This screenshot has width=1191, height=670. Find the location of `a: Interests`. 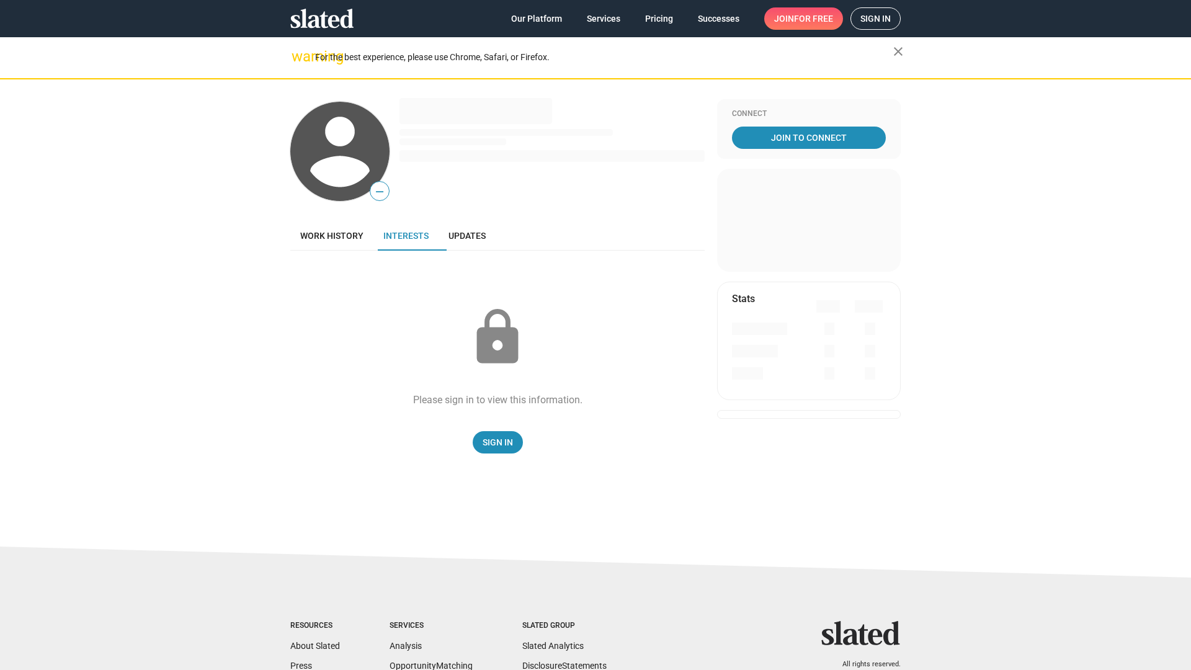

a: Interests is located at coordinates (406, 236).